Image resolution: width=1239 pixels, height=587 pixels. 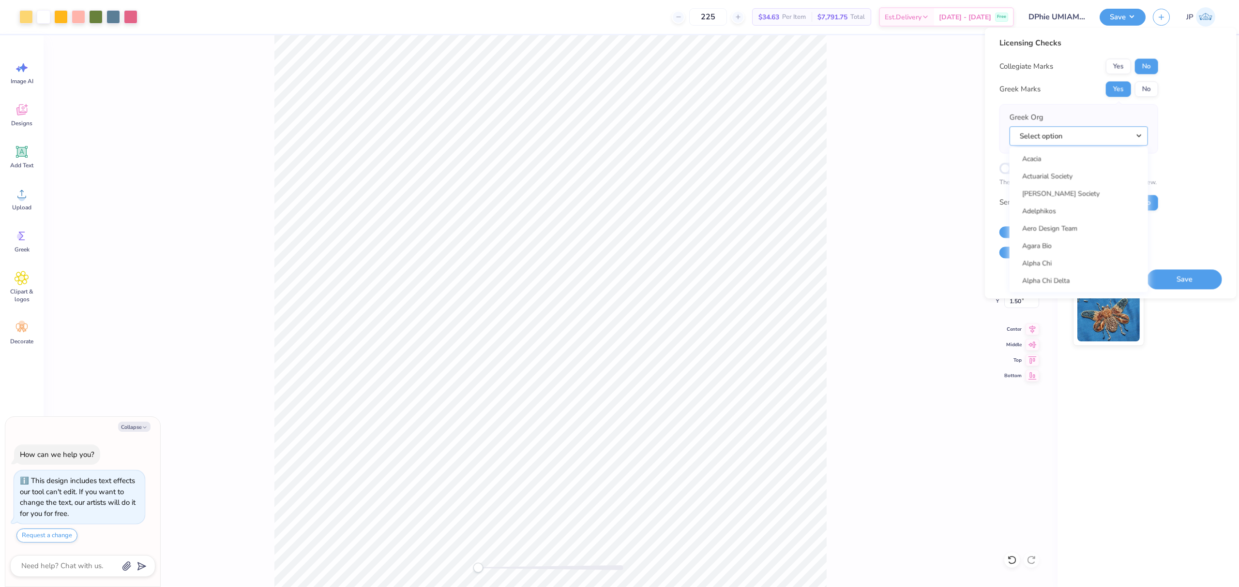 What do you see at coordinates (1019, 89) in the screenshot?
I see `div: Greek Marks` at bounding box center [1019, 89].